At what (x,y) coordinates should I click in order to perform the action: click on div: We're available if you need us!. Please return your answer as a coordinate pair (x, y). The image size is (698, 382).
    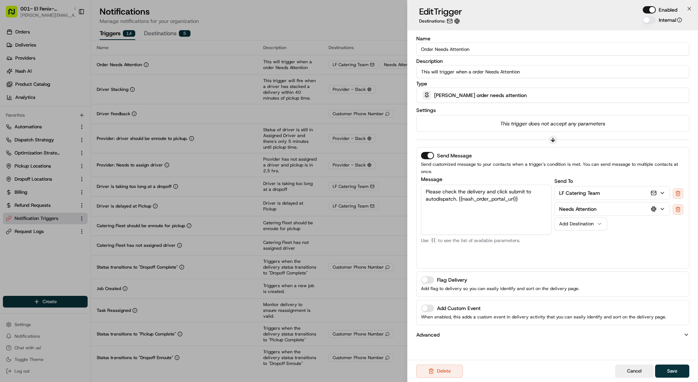
    Looking at the image, I should click on (66, 79).